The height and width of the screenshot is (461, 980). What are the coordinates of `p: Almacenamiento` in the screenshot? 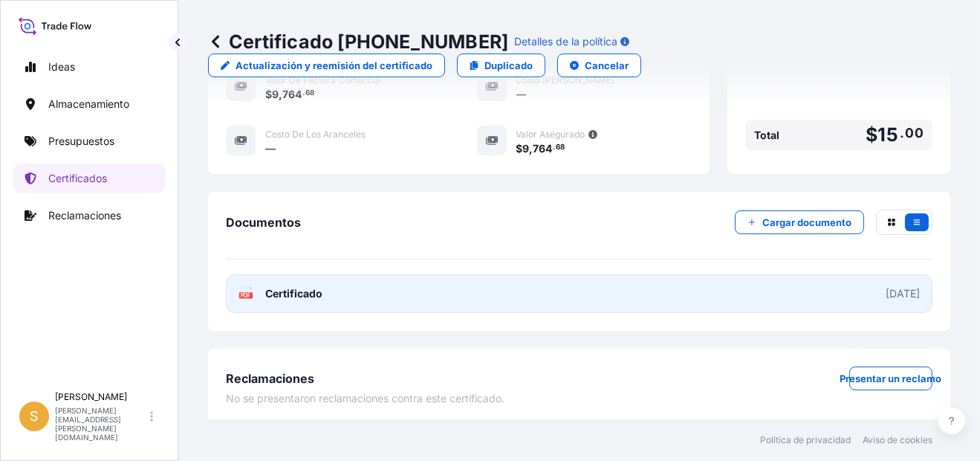 It's located at (88, 104).